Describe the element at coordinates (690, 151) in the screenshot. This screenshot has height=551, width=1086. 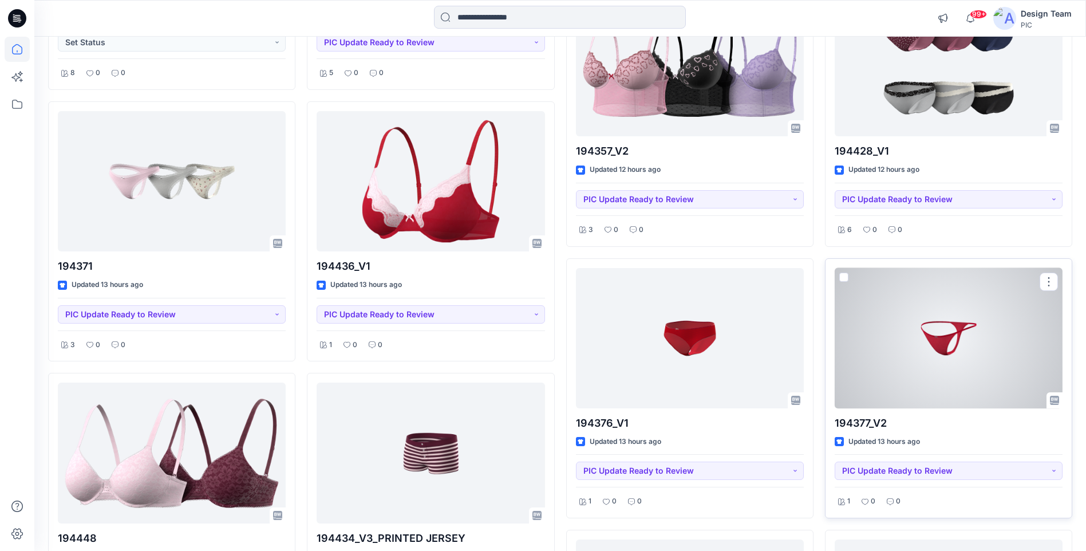
I see `p: 194357_V2` at that location.